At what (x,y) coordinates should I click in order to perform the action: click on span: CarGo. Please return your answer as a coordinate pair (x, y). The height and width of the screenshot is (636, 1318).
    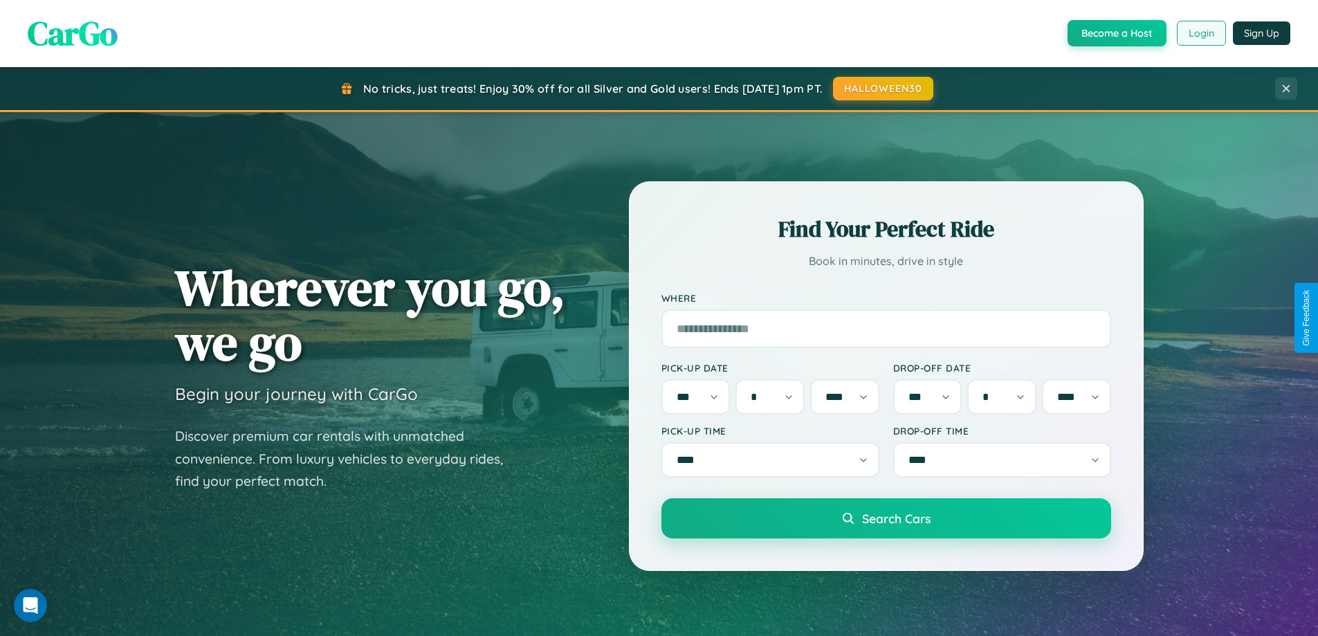
    Looking at the image, I should click on (73, 33).